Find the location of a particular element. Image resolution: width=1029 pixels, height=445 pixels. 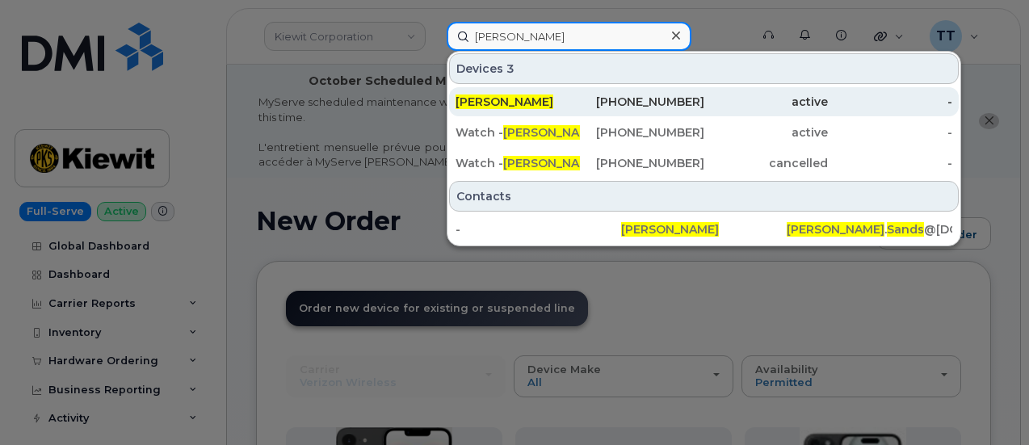

div: cancelled is located at coordinates (767, 163).